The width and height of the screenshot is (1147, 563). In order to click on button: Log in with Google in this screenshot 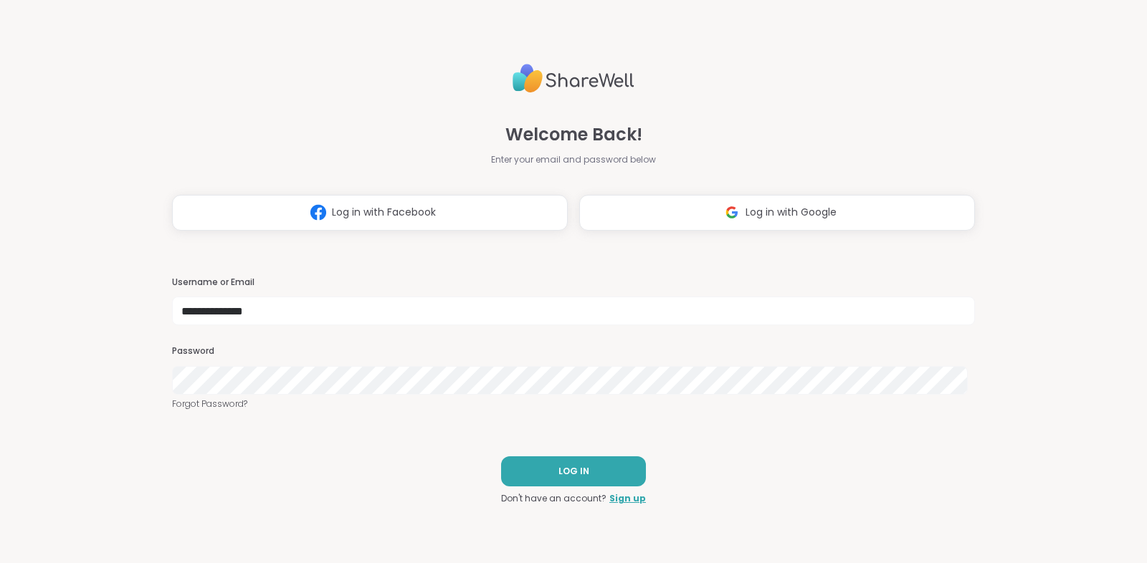, I will do `click(777, 213)`.